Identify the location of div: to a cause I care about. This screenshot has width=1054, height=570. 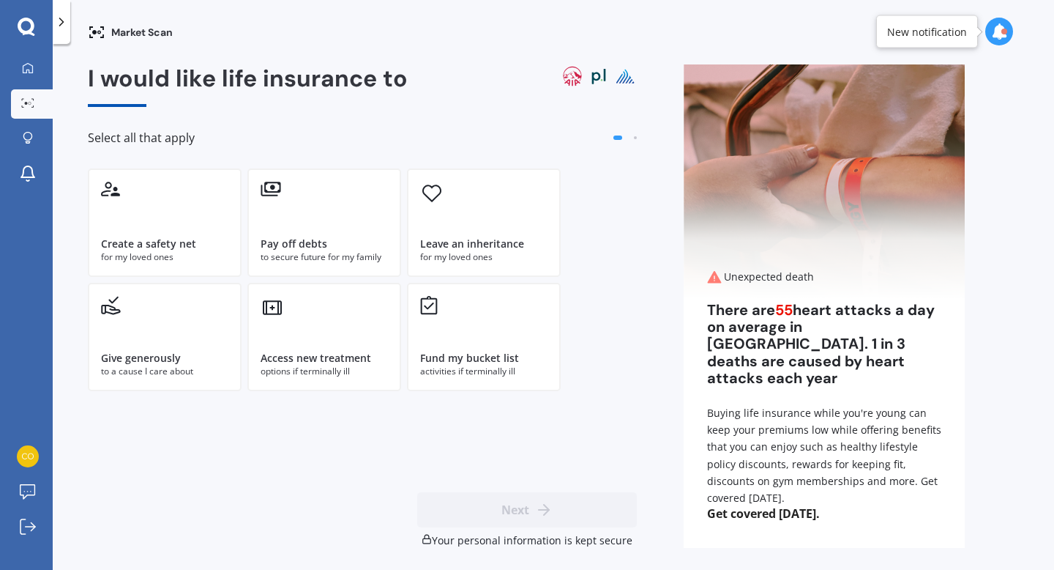
(165, 371).